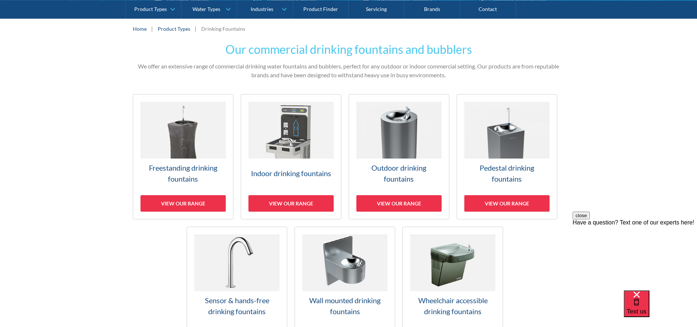  What do you see at coordinates (291, 173) in the screenshot?
I see `h3: Indoor drinking fountains` at bounding box center [291, 173].